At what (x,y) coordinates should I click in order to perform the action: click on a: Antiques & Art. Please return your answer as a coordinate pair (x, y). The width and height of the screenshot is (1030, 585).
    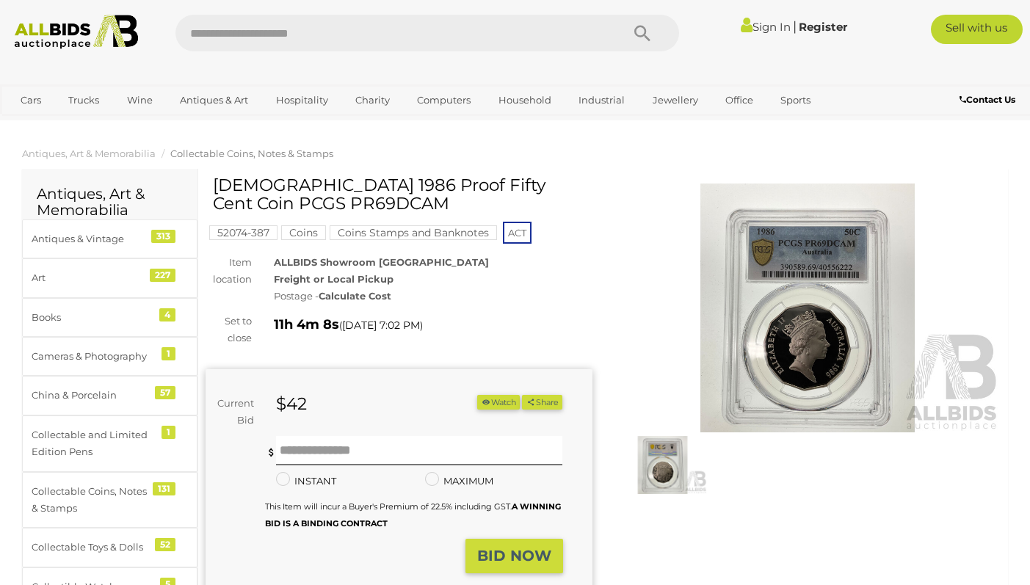
    Looking at the image, I should click on (214, 100).